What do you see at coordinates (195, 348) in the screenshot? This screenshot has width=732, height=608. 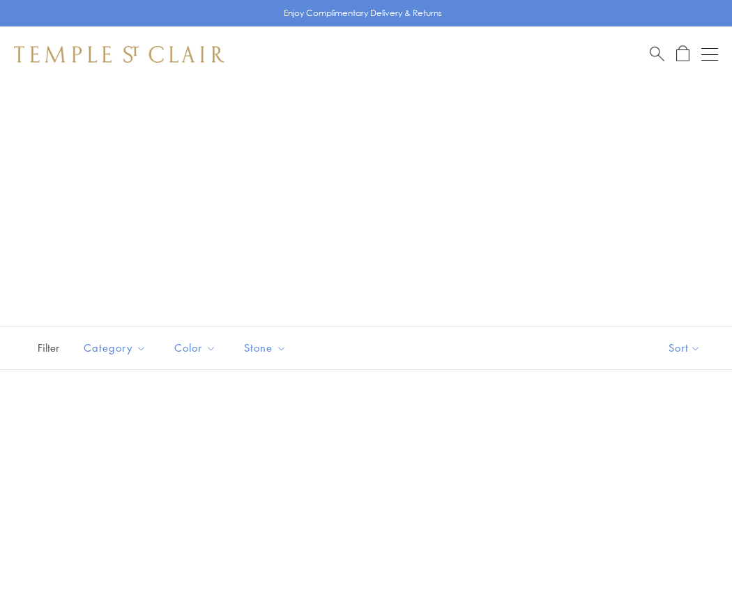 I see `button: Color` at bounding box center [195, 348].